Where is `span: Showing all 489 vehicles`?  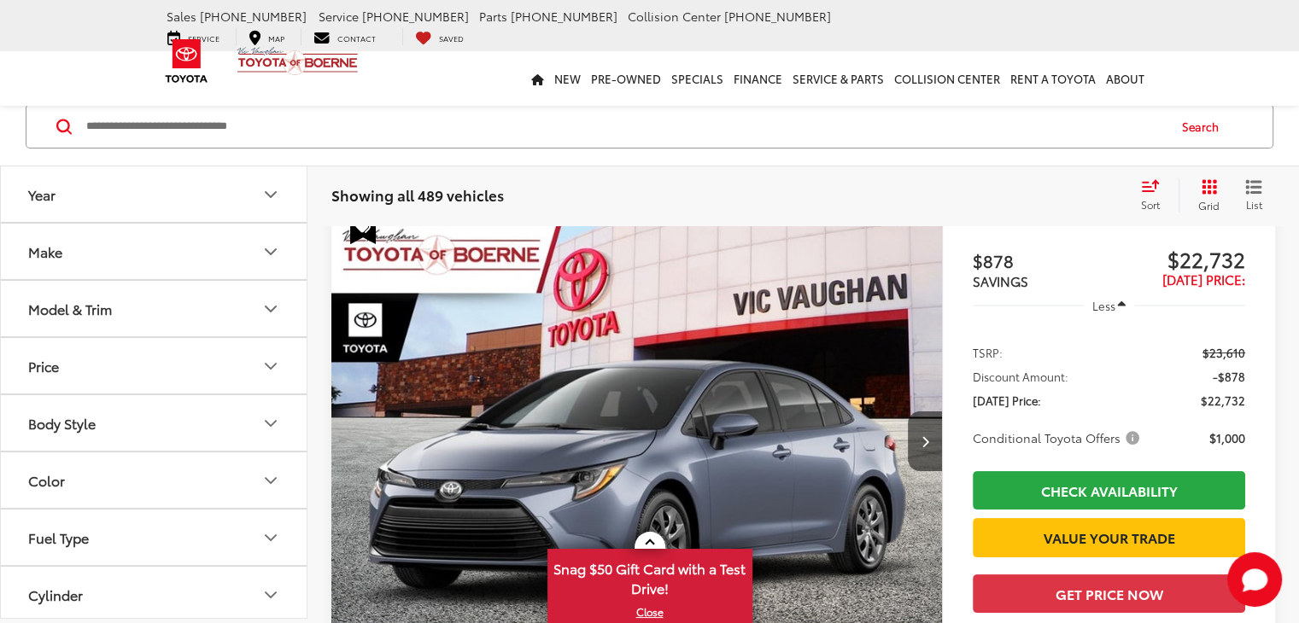 span: Showing all 489 vehicles is located at coordinates (418, 195).